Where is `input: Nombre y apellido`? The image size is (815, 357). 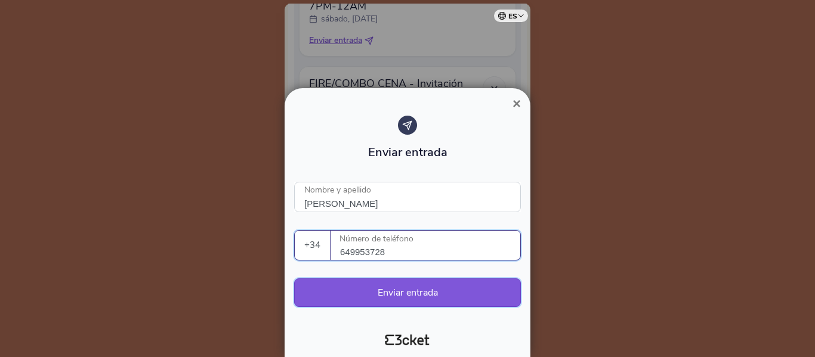 input: Nombre y apellido is located at coordinates (407, 197).